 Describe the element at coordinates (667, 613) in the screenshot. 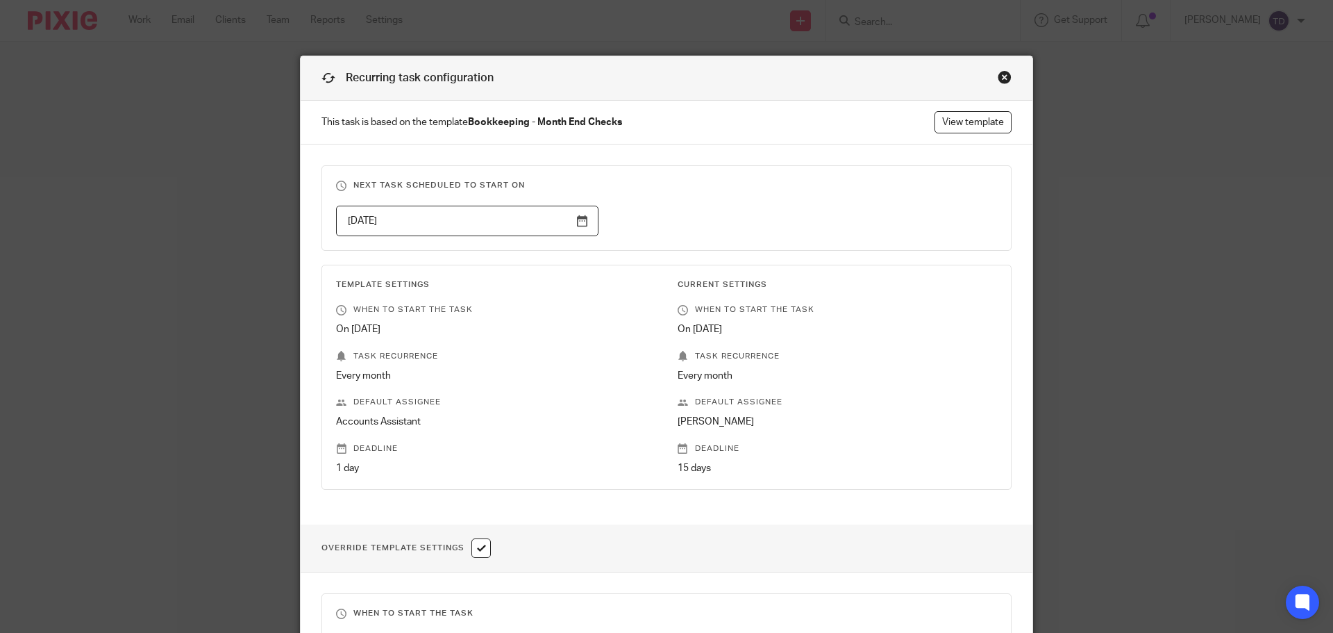

I see `h3: When to start the task` at that location.